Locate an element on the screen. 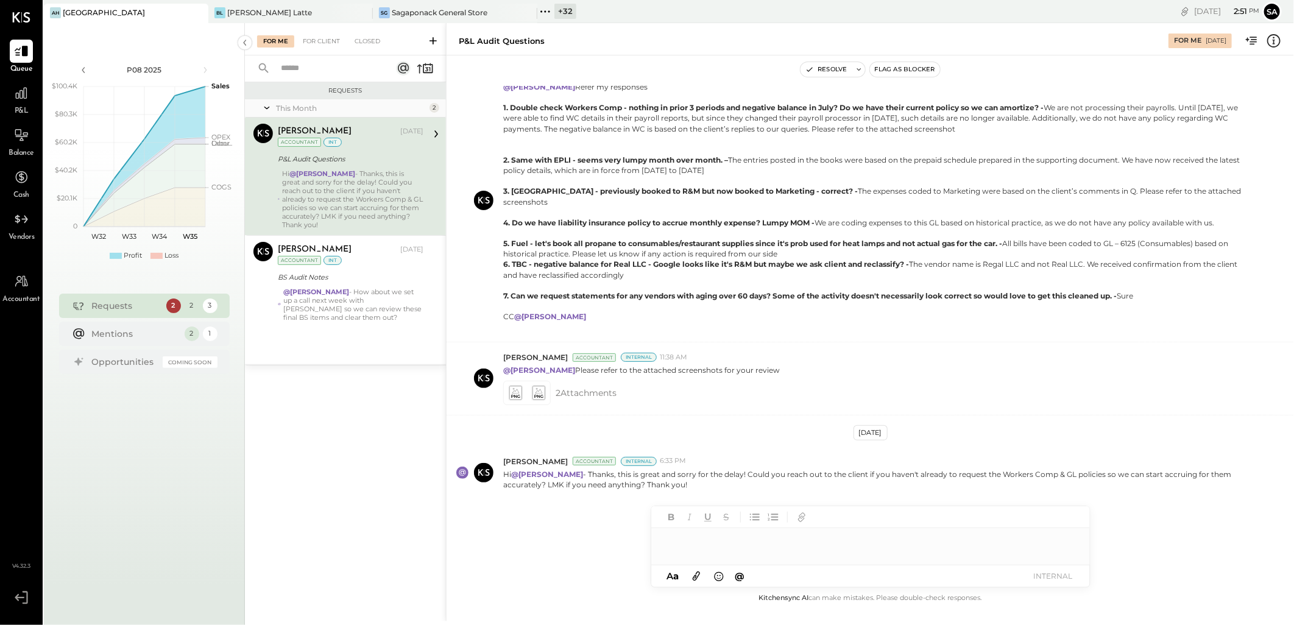 The width and height of the screenshot is (1294, 625). span: 2 Attachment s is located at coordinates (586, 393).